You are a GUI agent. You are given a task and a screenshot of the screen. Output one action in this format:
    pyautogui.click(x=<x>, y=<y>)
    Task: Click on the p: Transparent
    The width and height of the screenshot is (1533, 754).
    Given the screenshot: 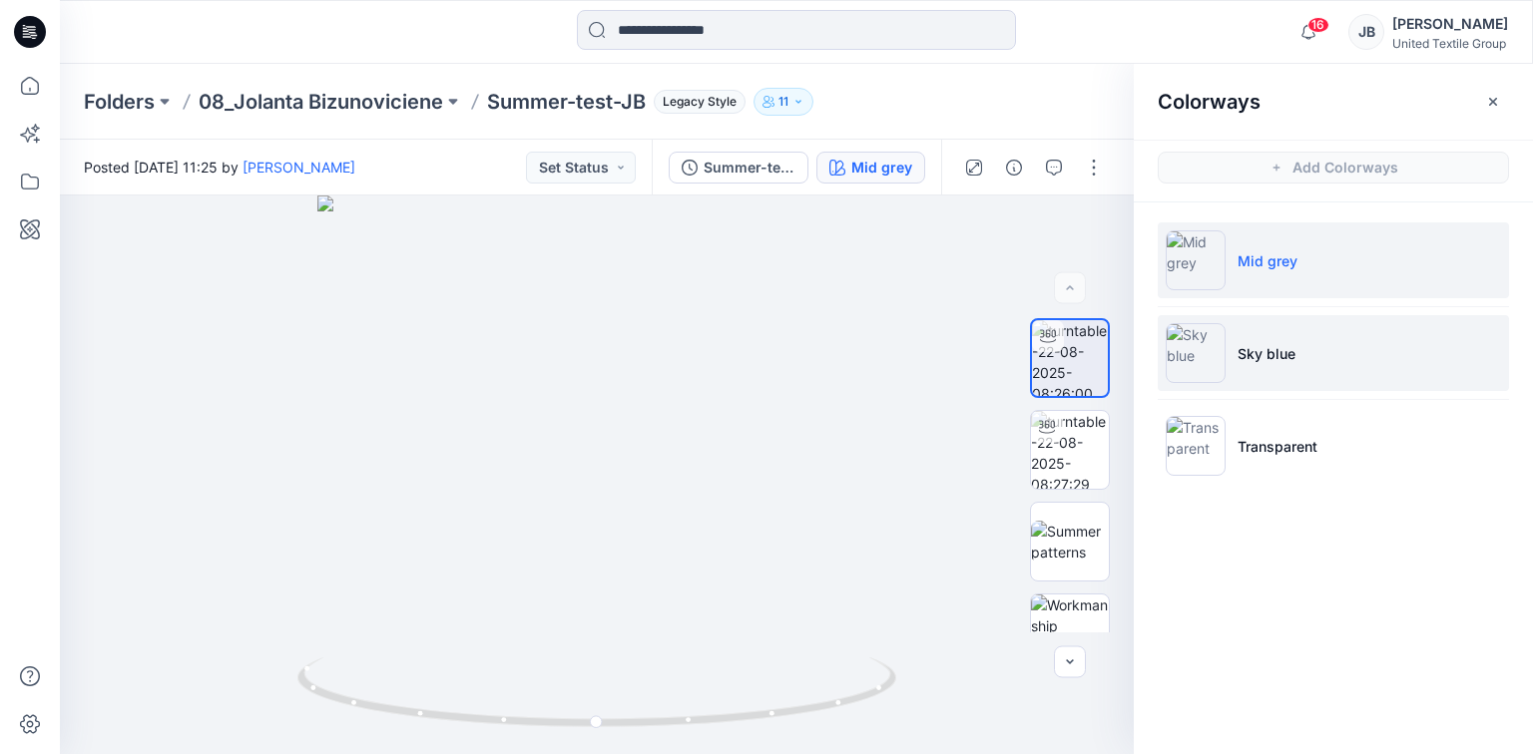 What is the action you would take?
    pyautogui.click(x=1277, y=446)
    